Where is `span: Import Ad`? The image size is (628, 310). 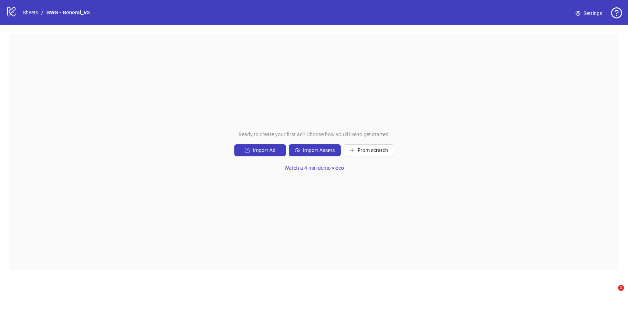
span: Import Ad is located at coordinates (264, 150).